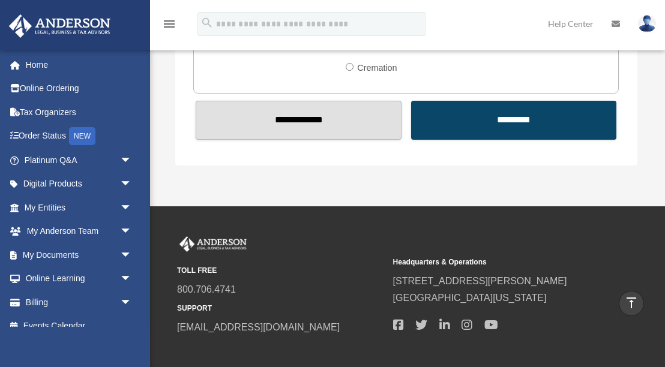 This screenshot has height=367, width=665. Describe the element at coordinates (79, 65) in the screenshot. I see `a: Home` at that location.